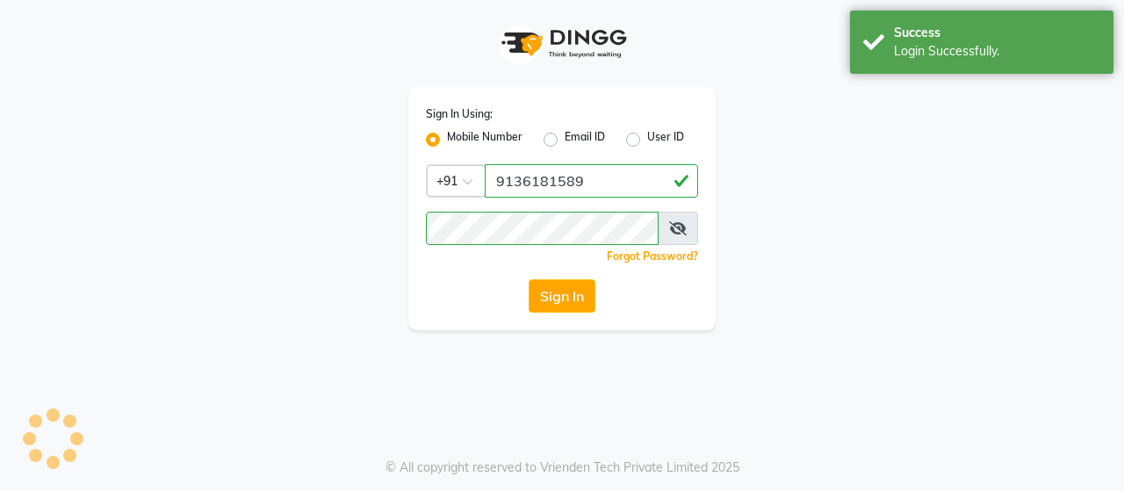  I want to click on button: Sign In, so click(562, 296).